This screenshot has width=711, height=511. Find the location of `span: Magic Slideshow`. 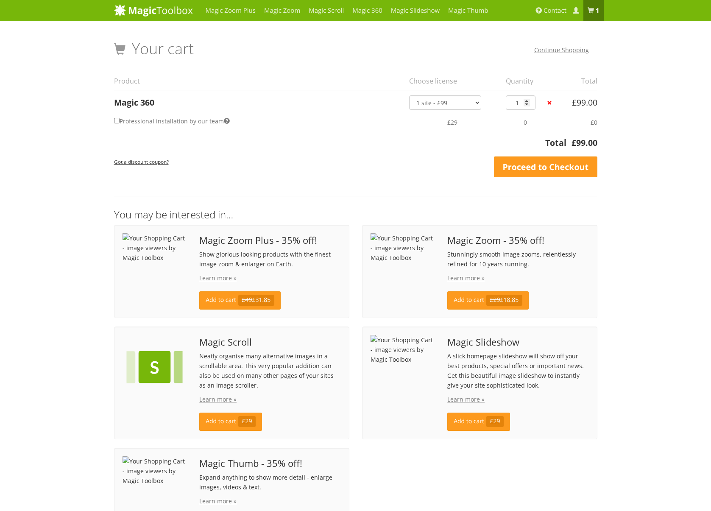

span: Magic Slideshow is located at coordinates (518, 342).